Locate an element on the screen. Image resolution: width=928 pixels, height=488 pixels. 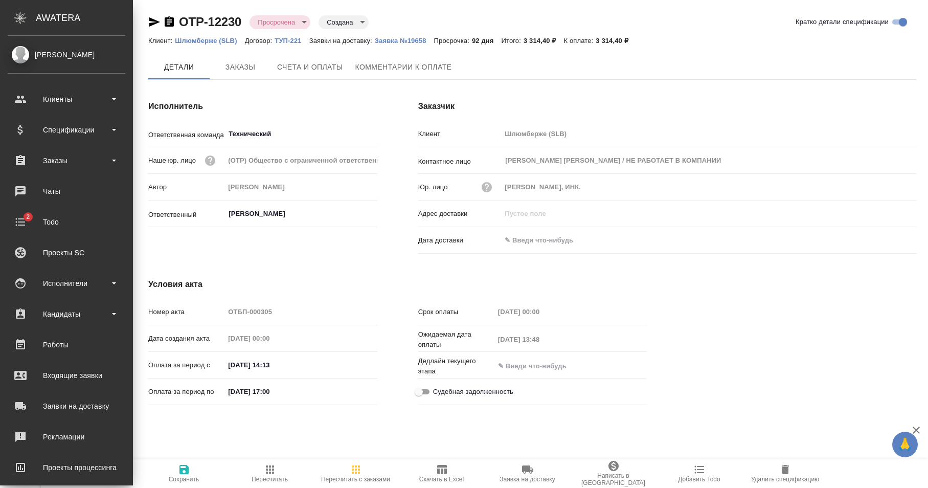
span: Сохранить is located at coordinates (184, 479).